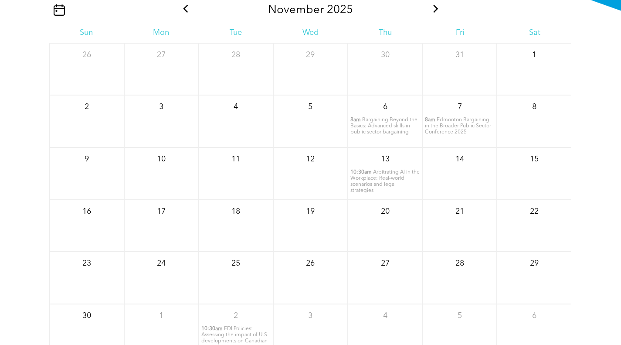 This screenshot has width=621, height=345. I want to click on span: November, so click(296, 10).